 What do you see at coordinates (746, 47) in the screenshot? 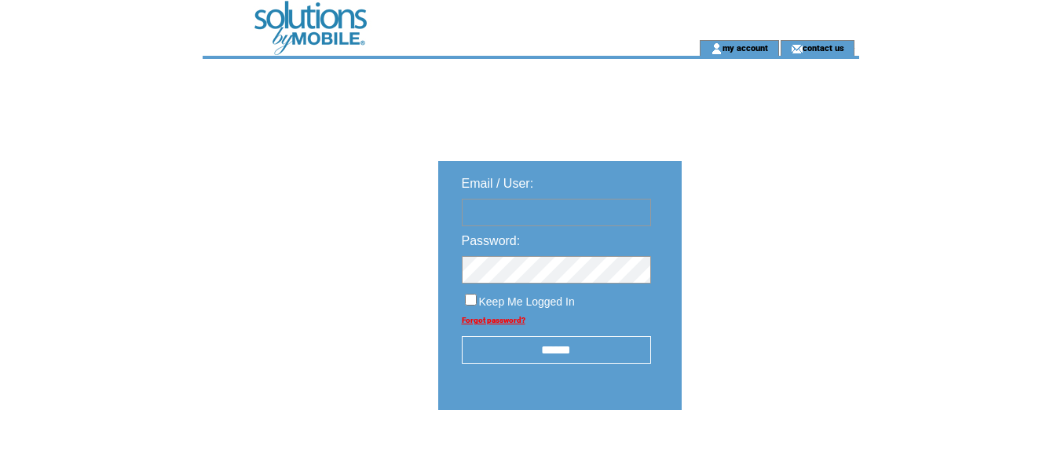
I see `a: my account` at bounding box center [746, 47].